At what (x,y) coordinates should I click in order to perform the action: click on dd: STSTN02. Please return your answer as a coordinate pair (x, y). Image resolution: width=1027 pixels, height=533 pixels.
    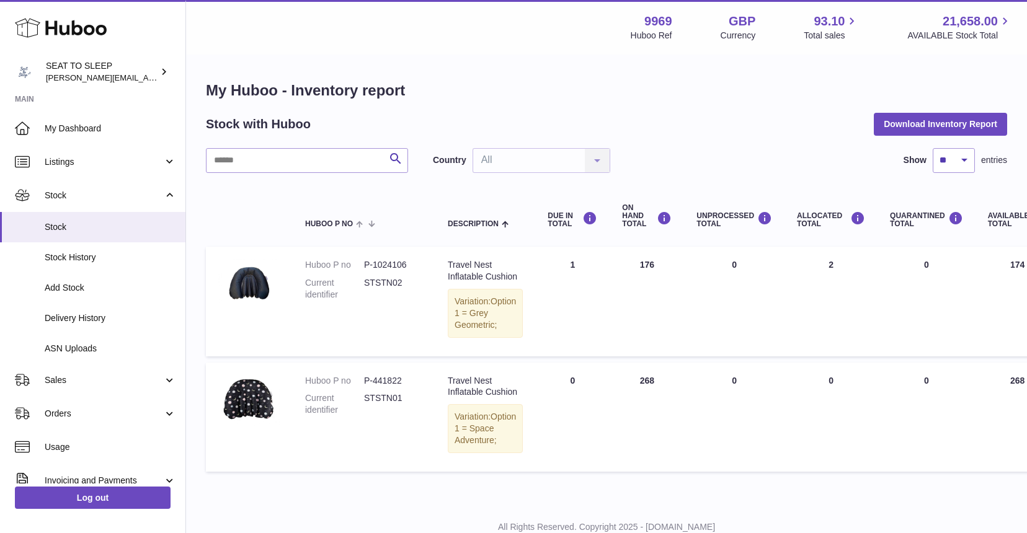
    Looking at the image, I should click on (393, 289).